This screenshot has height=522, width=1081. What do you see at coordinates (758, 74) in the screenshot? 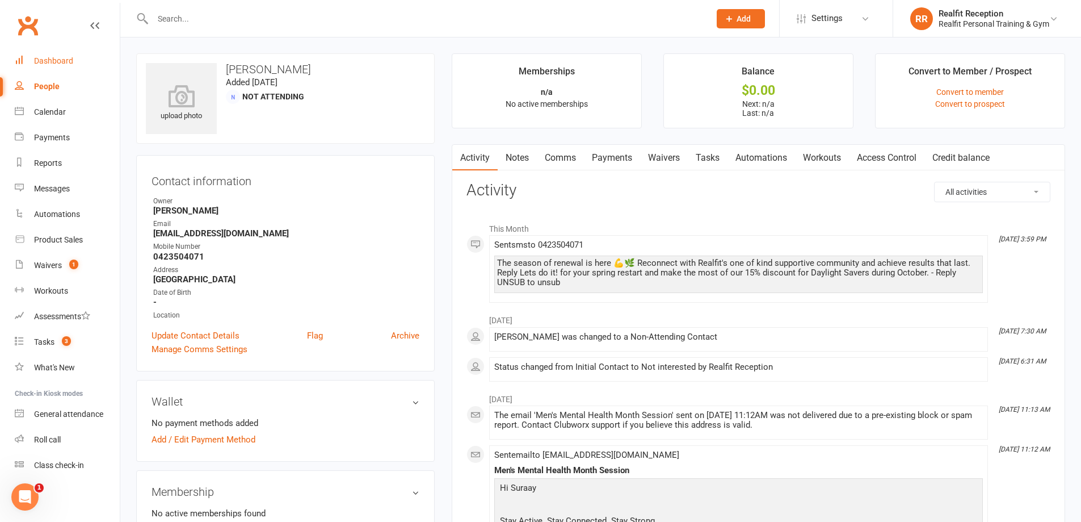
I see `div: Balance` at bounding box center [758, 74].